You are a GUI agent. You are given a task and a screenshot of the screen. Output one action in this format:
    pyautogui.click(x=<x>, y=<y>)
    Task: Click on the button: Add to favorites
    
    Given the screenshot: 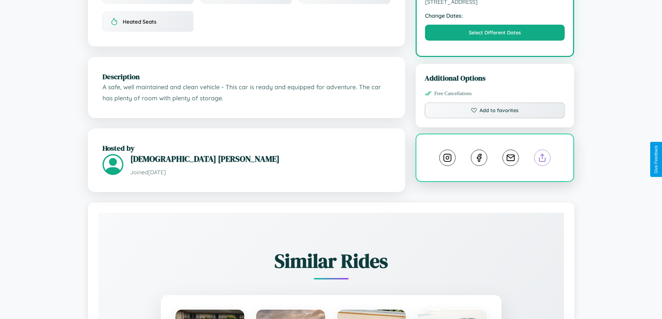 What is the action you would take?
    pyautogui.click(x=495, y=110)
    